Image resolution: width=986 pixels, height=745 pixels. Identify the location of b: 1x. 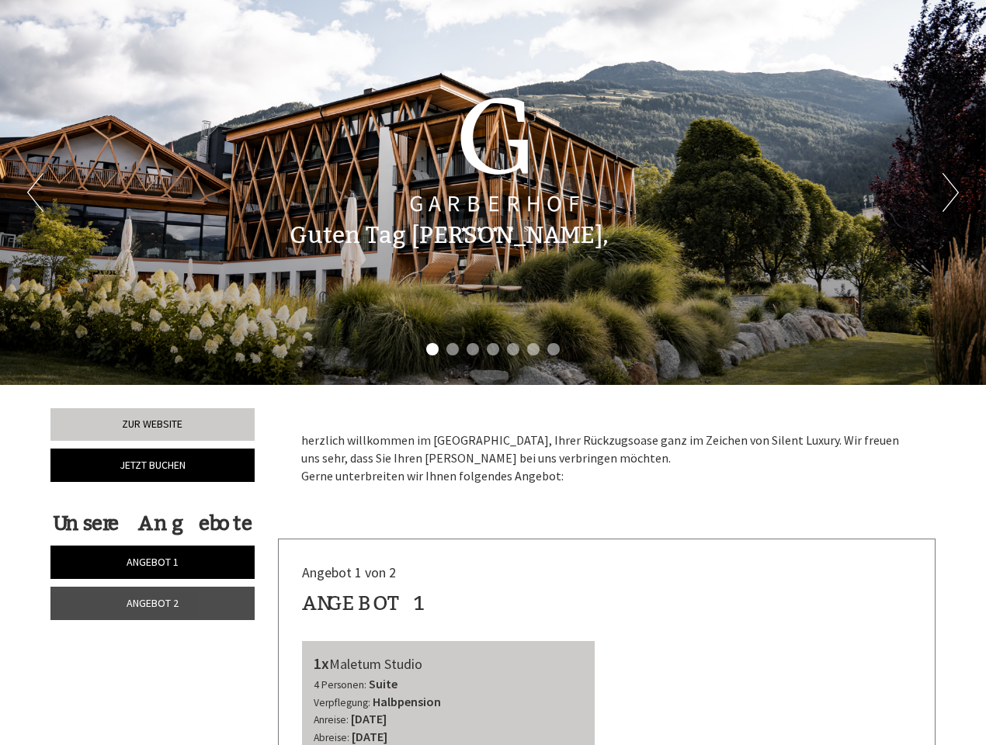
(321, 663).